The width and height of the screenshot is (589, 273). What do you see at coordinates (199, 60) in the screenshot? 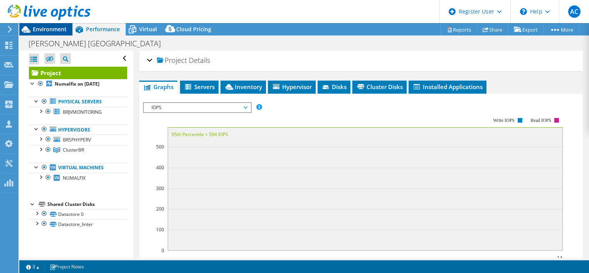
I see `span: Details` at bounding box center [199, 60].